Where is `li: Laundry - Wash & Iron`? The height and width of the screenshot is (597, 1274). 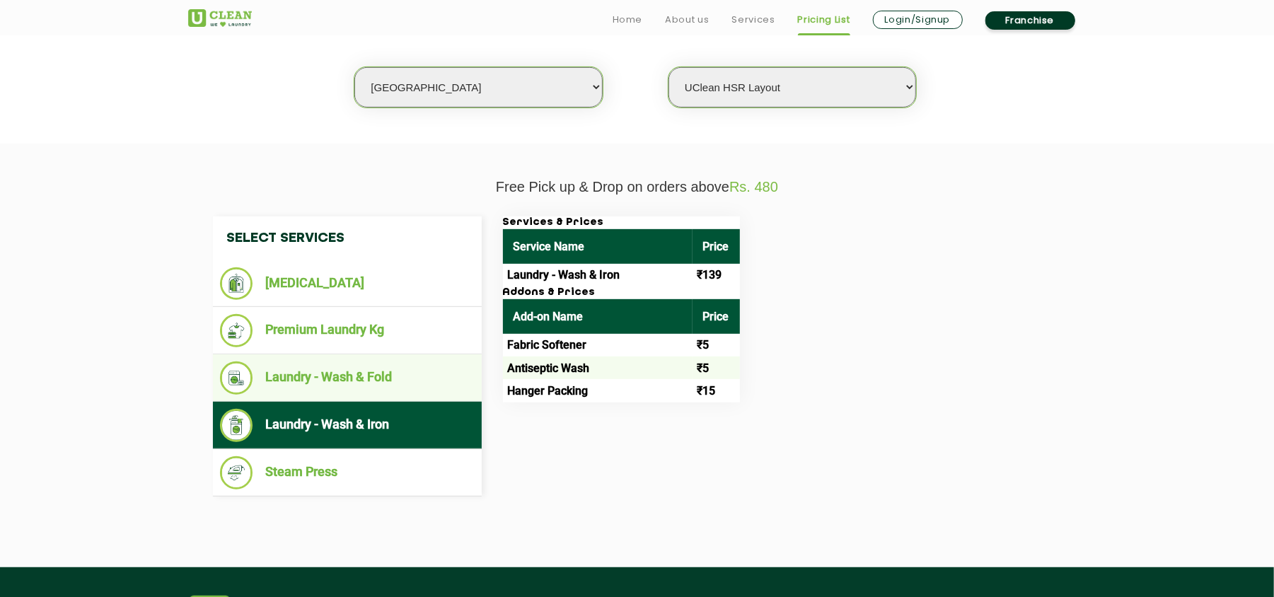 li: Laundry - Wash & Iron is located at coordinates (347, 425).